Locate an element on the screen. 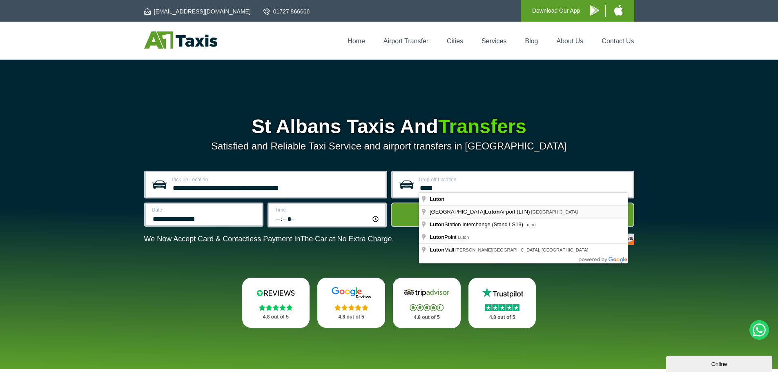 This screenshot has width=778, height=372. label: Drop-off Location is located at coordinates (523, 180).